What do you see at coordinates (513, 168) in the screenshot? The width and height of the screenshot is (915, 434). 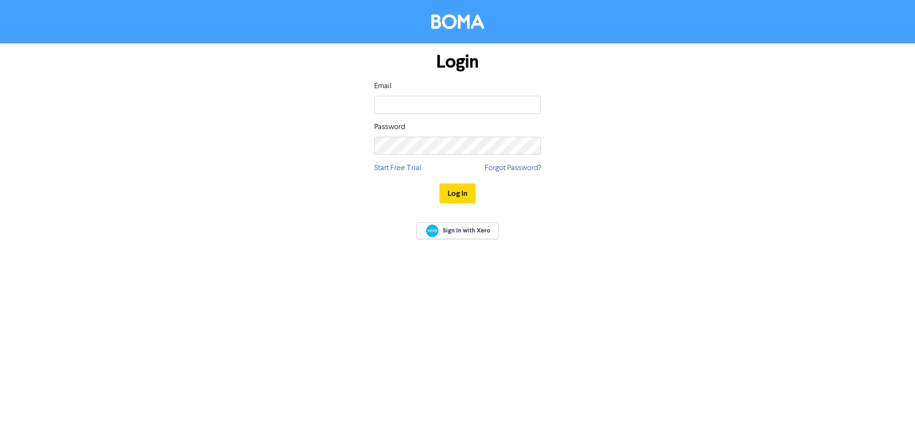 I see `a: Forgot Password?` at bounding box center [513, 168].